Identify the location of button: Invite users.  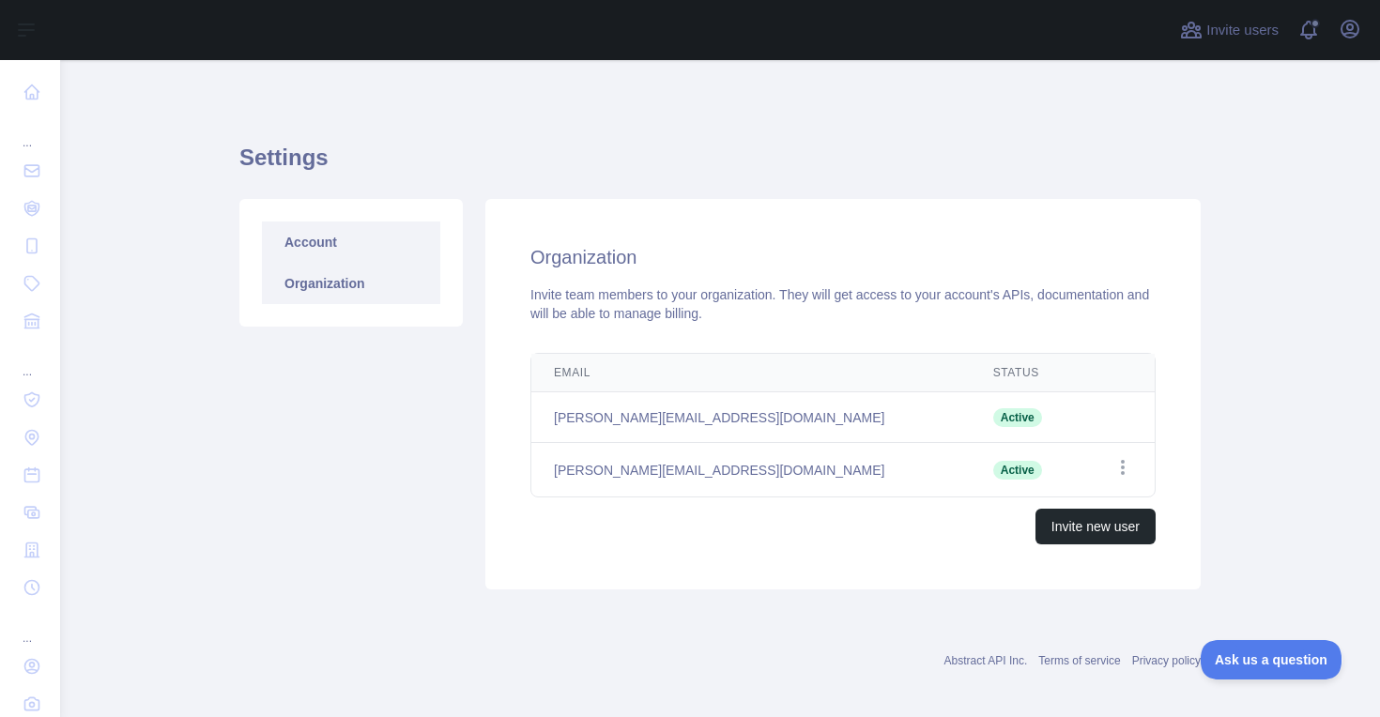
(1229, 30).